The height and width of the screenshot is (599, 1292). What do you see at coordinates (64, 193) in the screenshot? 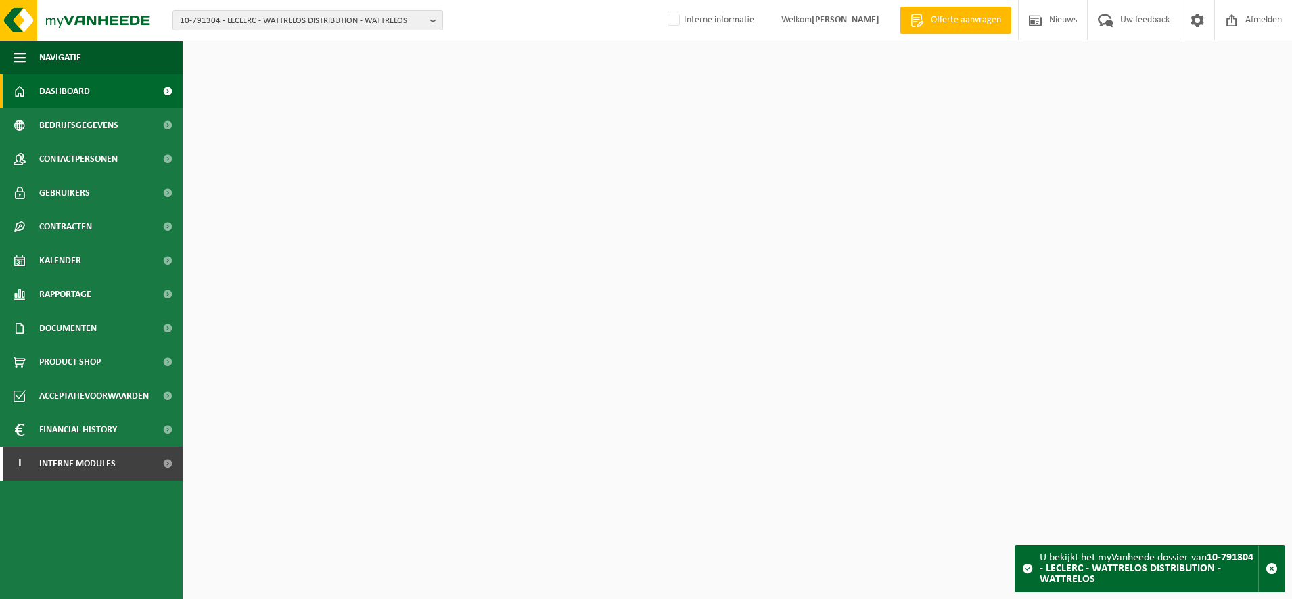
I see `span: Gebruikers` at bounding box center [64, 193].